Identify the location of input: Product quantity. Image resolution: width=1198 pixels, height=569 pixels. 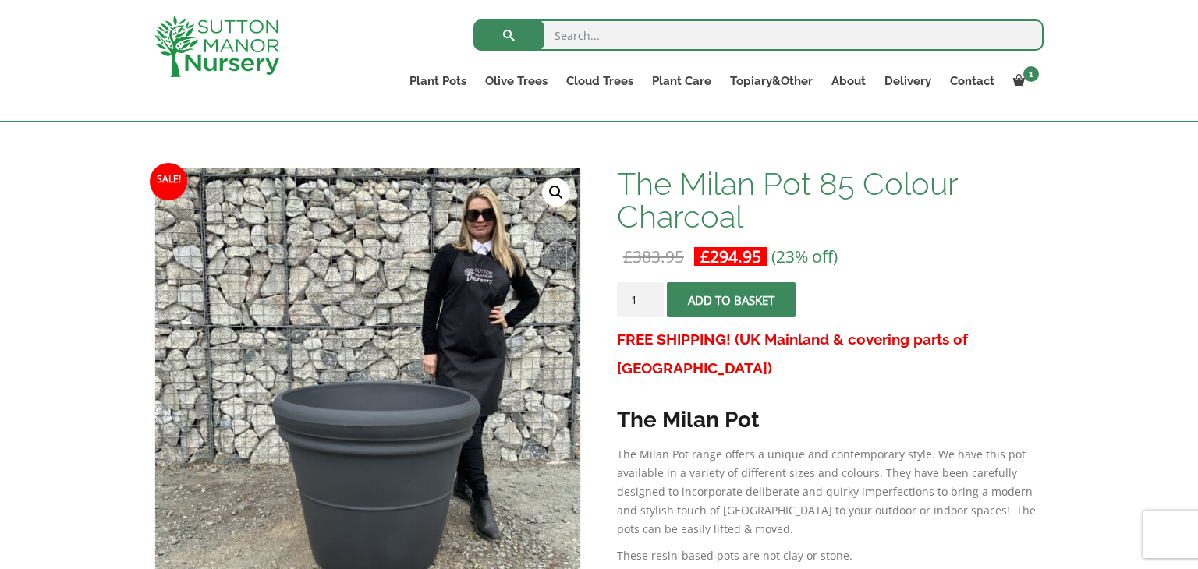
(640, 299).